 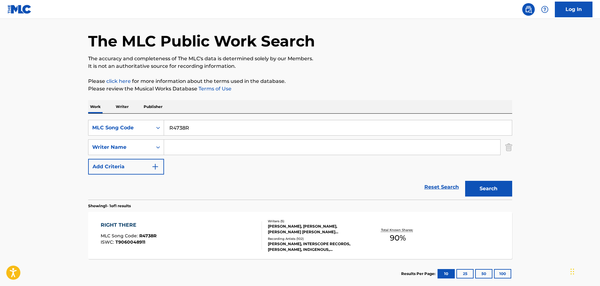 What do you see at coordinates (300, 59) in the screenshot?
I see `p: The accuracy and completeness of The MLC's data is determined solely by our Members.` at bounding box center [300, 59].